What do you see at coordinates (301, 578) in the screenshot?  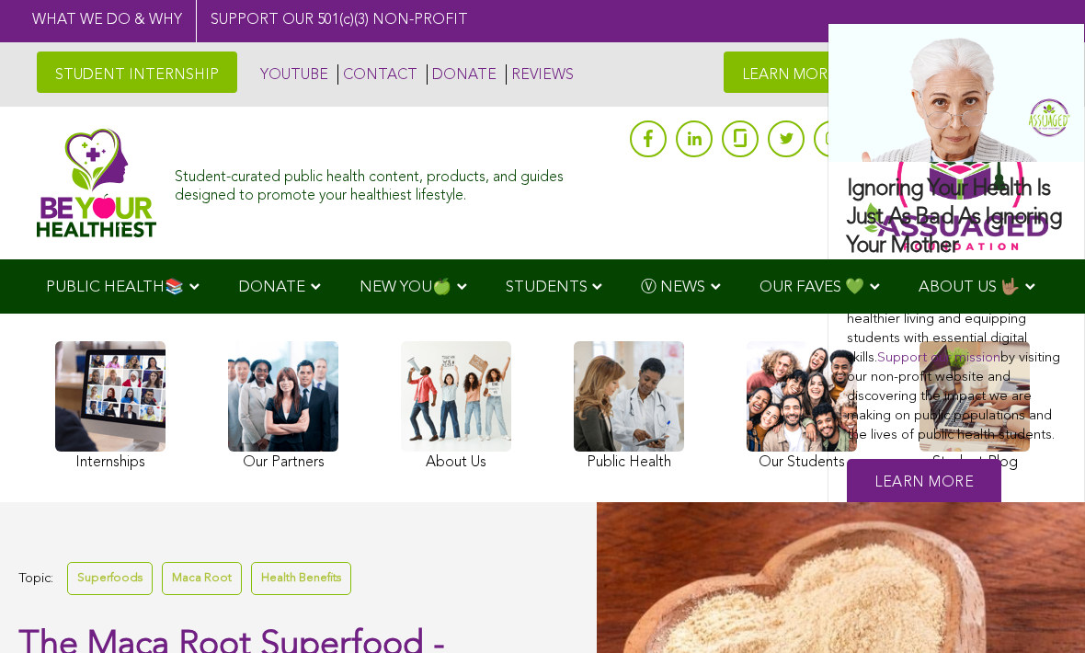 I see `a: Health Benefits` at bounding box center [301, 578].